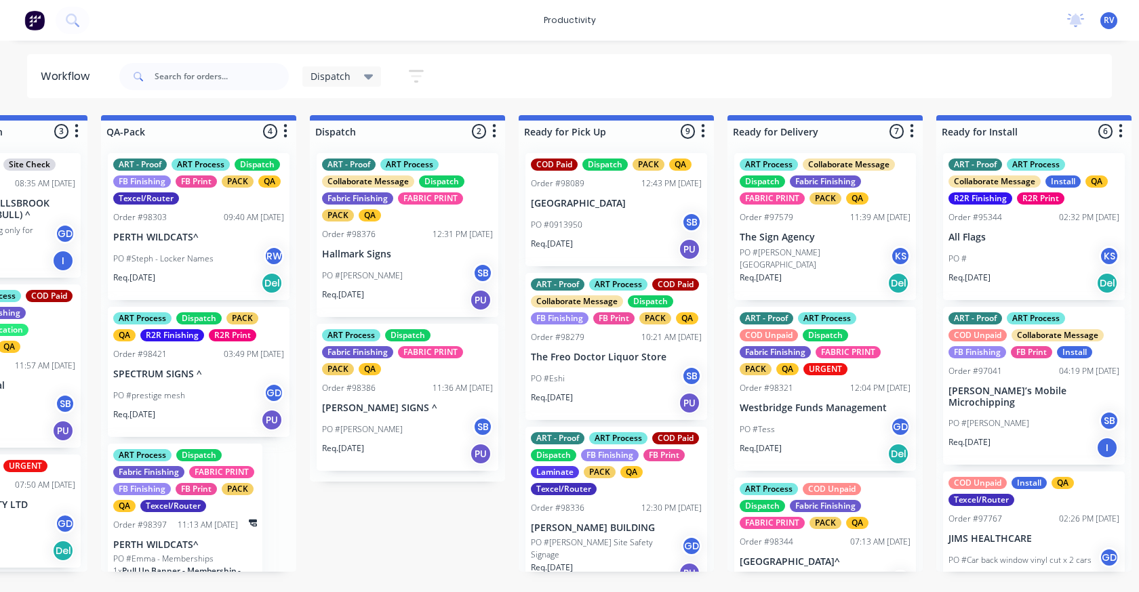  I want to click on p: Hallmark Signs, so click(407, 254).